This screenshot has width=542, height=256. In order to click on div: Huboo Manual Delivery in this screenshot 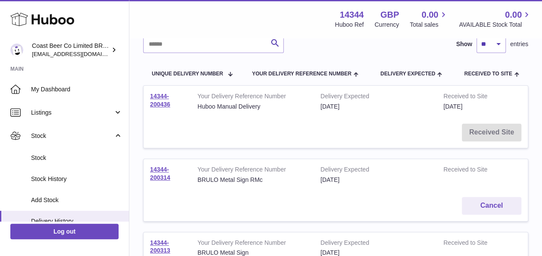, I will do `click(252, 106)`.